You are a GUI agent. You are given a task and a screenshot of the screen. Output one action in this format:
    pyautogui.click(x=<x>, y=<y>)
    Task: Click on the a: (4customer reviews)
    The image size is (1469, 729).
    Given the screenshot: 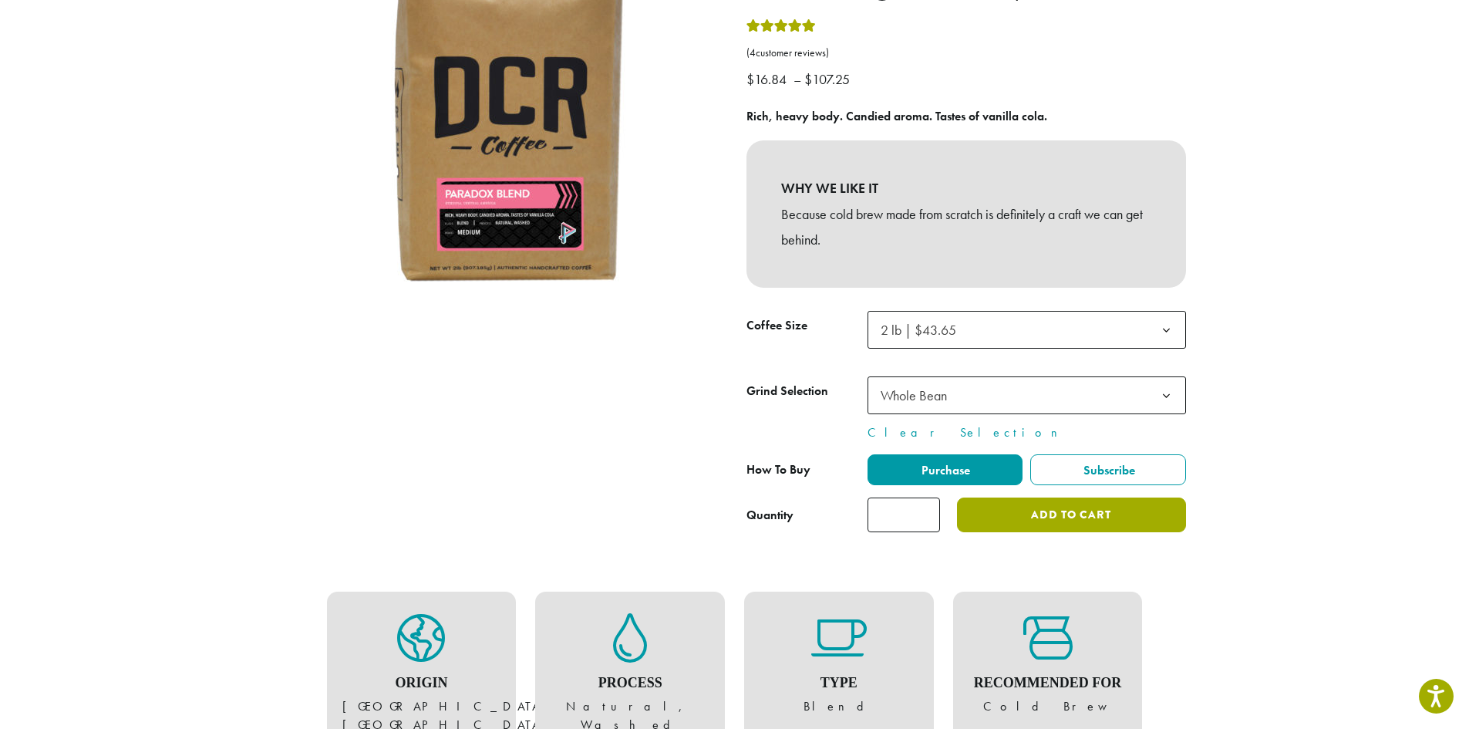 What is the action you would take?
    pyautogui.click(x=967, y=53)
    